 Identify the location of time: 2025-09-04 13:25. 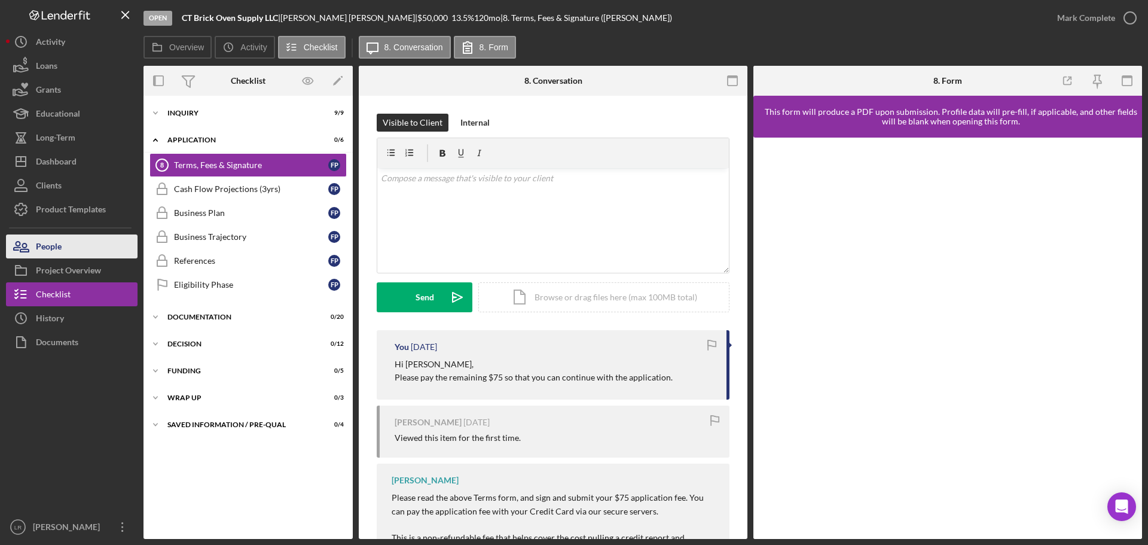
(477, 422).